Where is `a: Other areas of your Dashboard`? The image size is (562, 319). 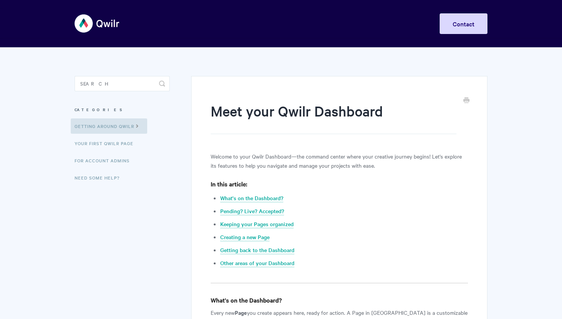 a: Other areas of your Dashboard is located at coordinates (257, 263).